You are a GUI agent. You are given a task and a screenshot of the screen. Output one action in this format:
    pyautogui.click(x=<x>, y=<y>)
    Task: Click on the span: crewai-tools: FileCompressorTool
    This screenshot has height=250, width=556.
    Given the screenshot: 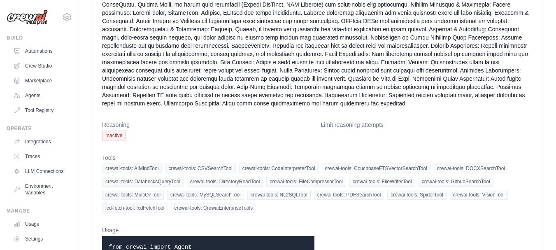 What is the action you would take?
    pyautogui.click(x=306, y=181)
    